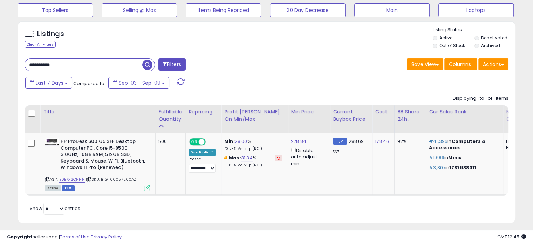  What do you see at coordinates (254, 149) in the screenshot?
I see `p: 43.75% Markup (ROI)` at bounding box center [254, 149].